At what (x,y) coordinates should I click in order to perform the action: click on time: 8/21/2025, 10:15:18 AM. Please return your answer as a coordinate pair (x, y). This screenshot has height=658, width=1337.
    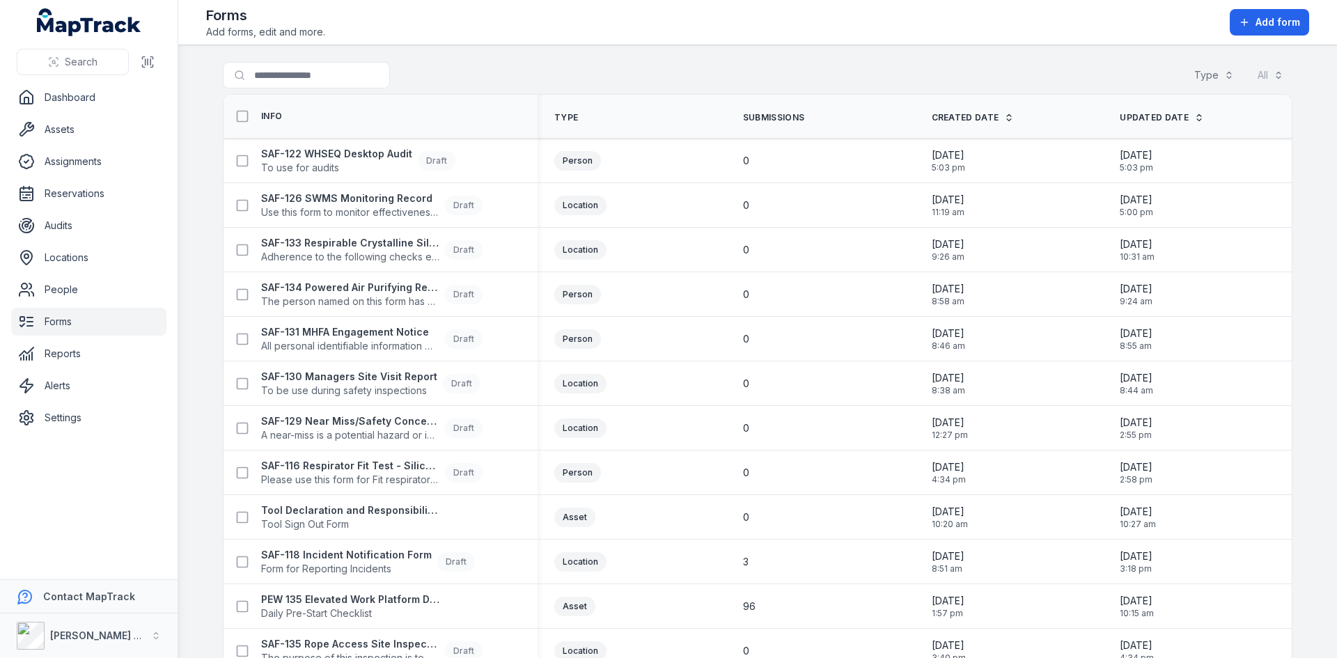
    Looking at the image, I should click on (1136, 606).